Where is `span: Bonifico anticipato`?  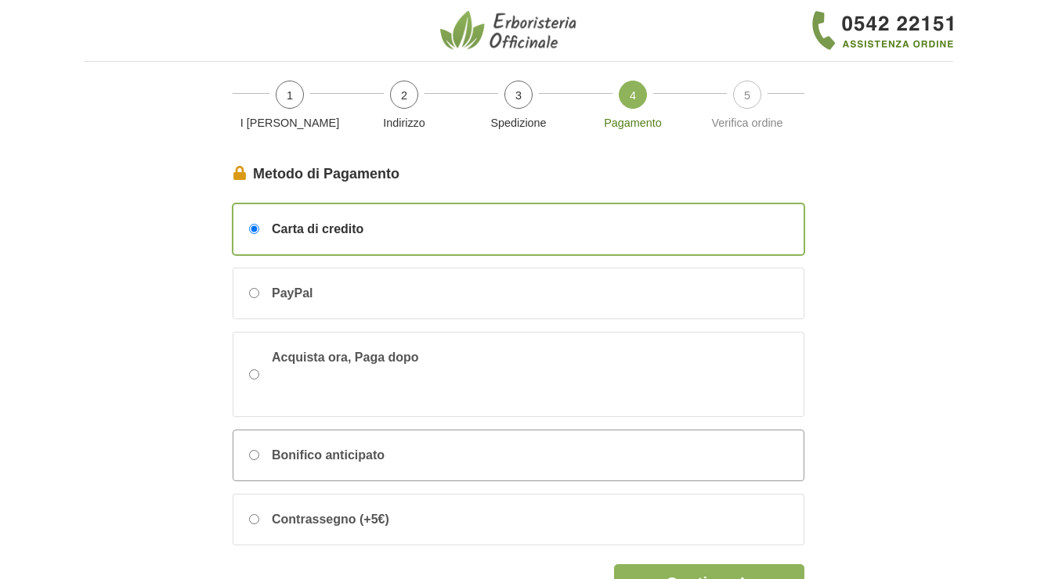
span: Bonifico anticipato is located at coordinates (328, 456).